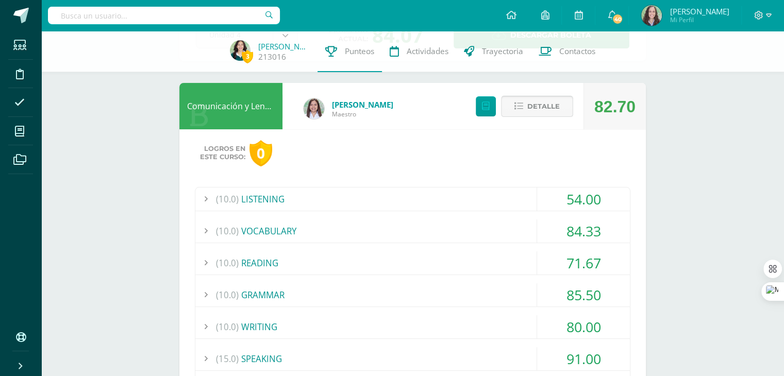  I want to click on div: 0, so click(261, 153).